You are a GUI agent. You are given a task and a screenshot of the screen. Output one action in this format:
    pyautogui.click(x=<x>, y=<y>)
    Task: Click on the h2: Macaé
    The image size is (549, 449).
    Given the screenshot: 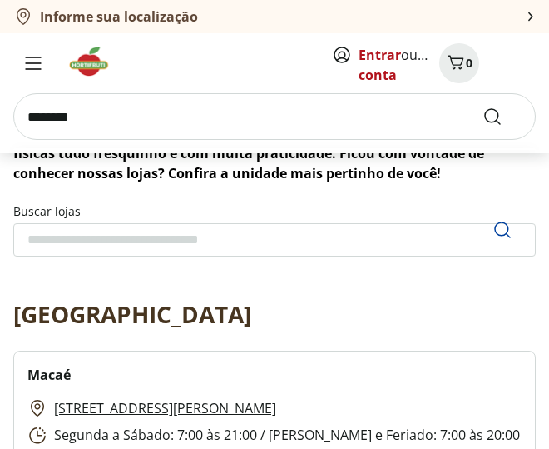 What is the action you would take?
    pyautogui.click(x=49, y=375)
    